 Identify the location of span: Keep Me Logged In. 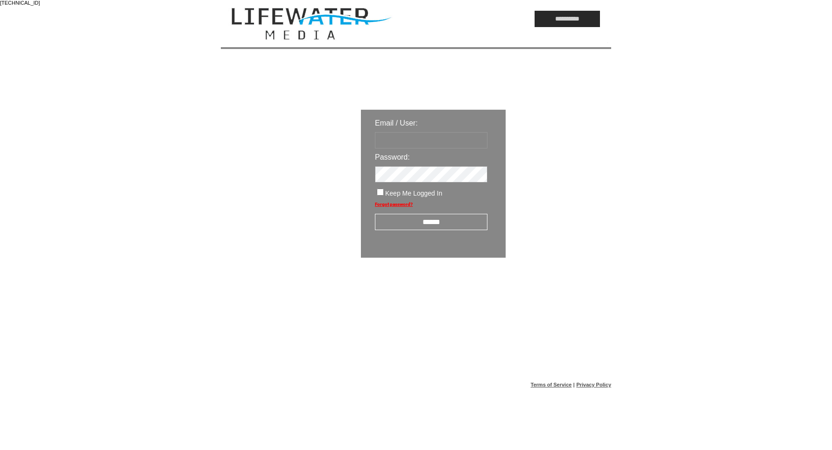
(414, 193).